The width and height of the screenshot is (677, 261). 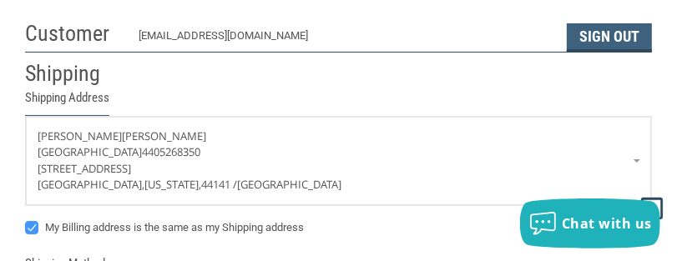 What do you see at coordinates (338, 161) in the screenshot?
I see `a: Enter or select a different address` at bounding box center [338, 161].